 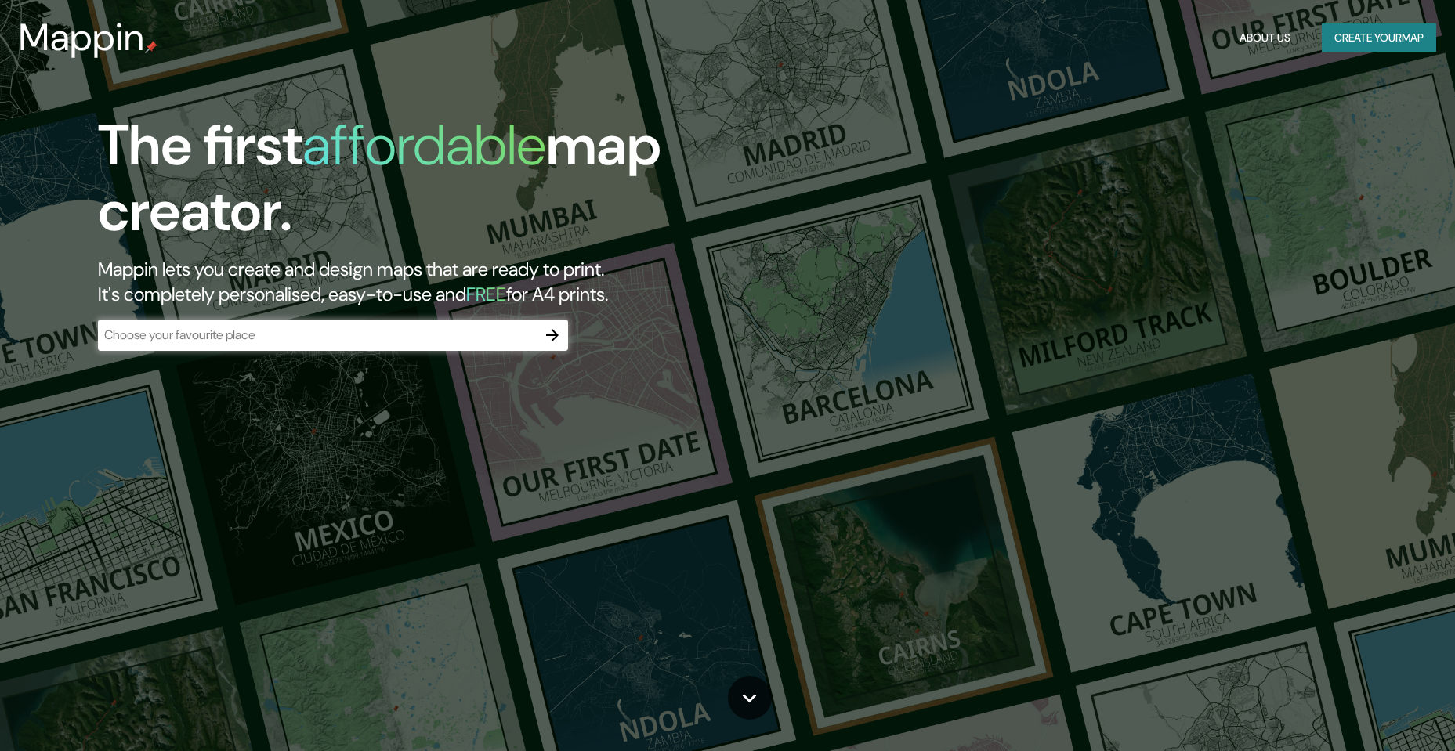 What do you see at coordinates (486, 294) in the screenshot?
I see `h5: FREE` at bounding box center [486, 294].